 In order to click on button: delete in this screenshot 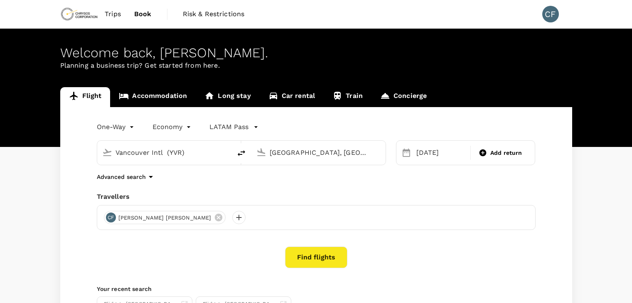, I will do `click(242, 153)`.